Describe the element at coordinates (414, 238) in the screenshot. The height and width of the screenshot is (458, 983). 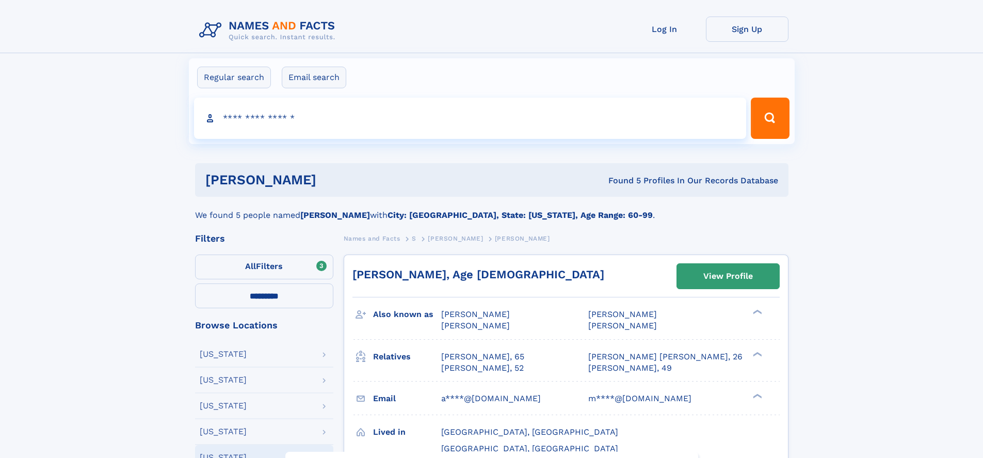
I see `span: S` at that location.